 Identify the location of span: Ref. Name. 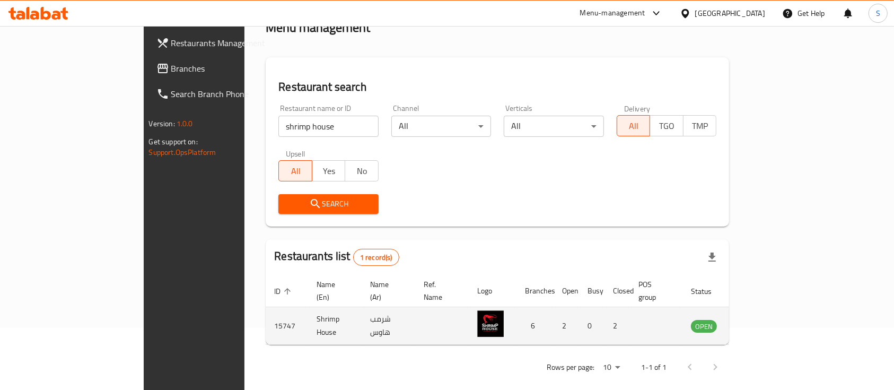
(440, 291).